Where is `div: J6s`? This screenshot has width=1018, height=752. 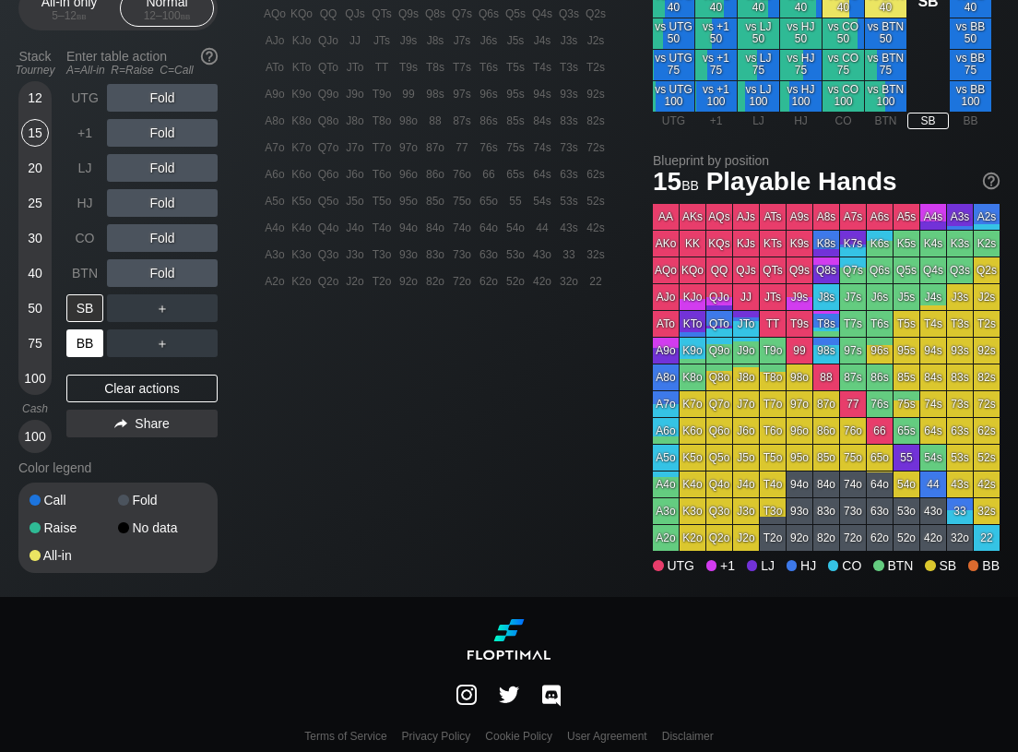
div: J6s is located at coordinates (489, 41).